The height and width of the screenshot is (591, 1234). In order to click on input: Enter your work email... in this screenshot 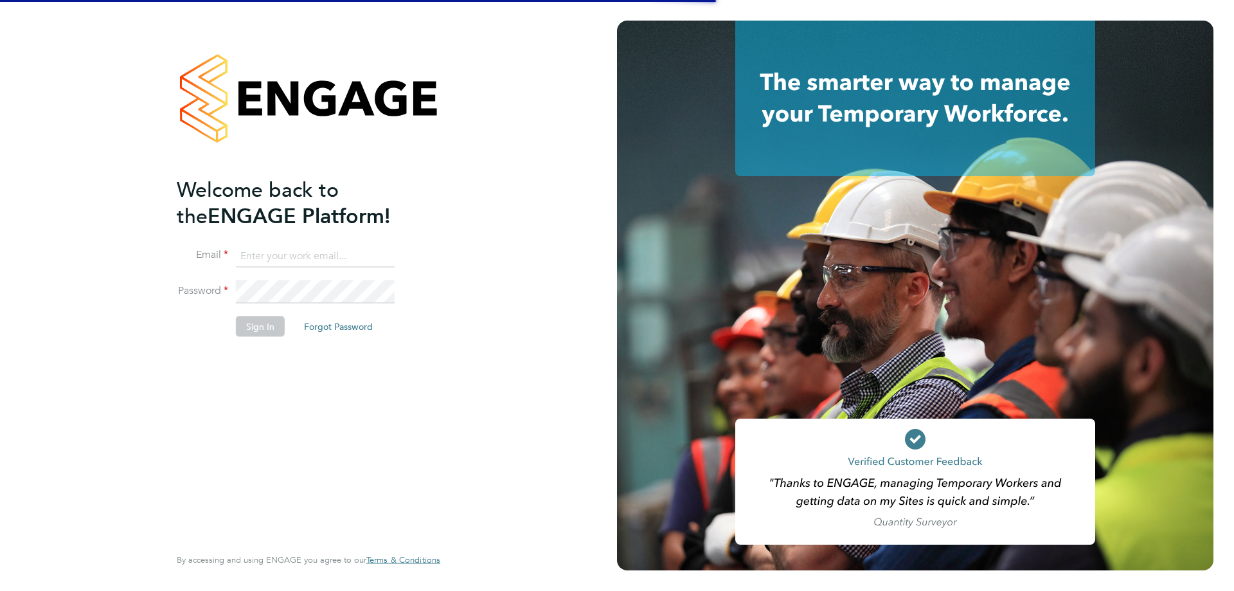, I will do `click(315, 256)`.